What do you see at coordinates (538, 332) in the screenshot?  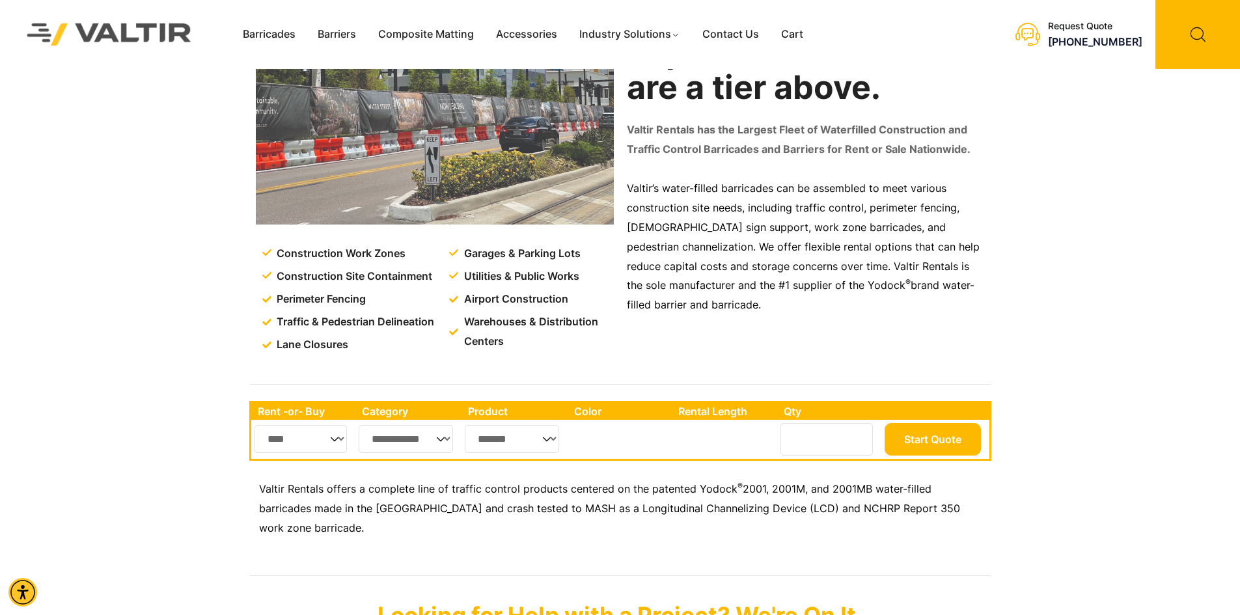 I see `span: Warehouses & Distribution Centers` at bounding box center [538, 332].